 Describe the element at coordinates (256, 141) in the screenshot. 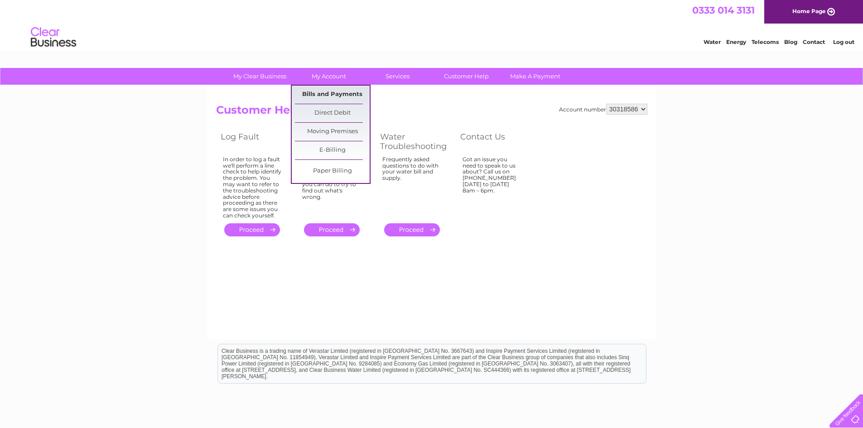

I see `th: Log Fault` at that location.